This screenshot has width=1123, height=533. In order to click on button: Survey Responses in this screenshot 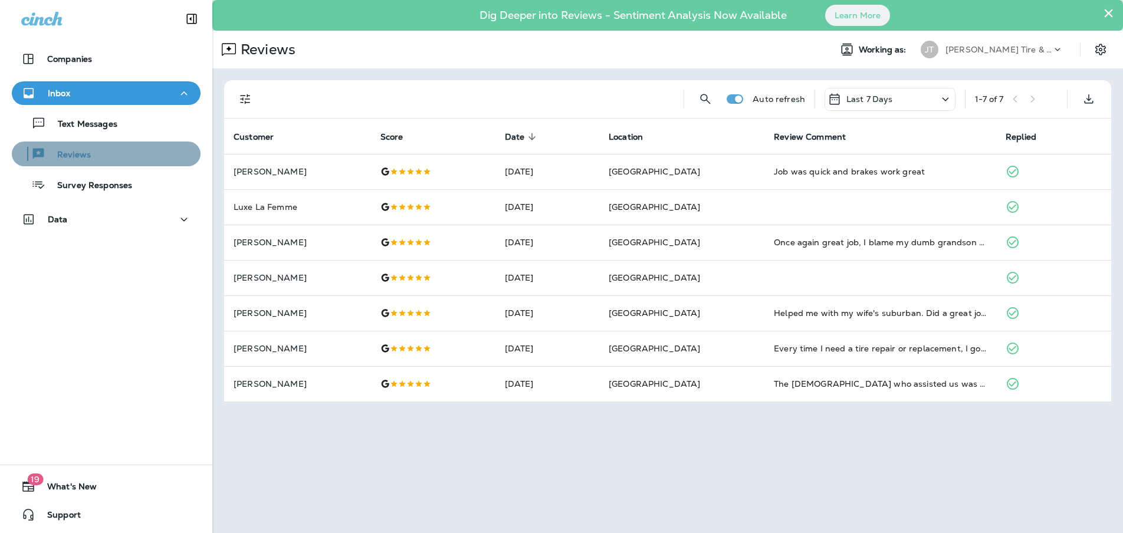, I will do `click(106, 185)`.